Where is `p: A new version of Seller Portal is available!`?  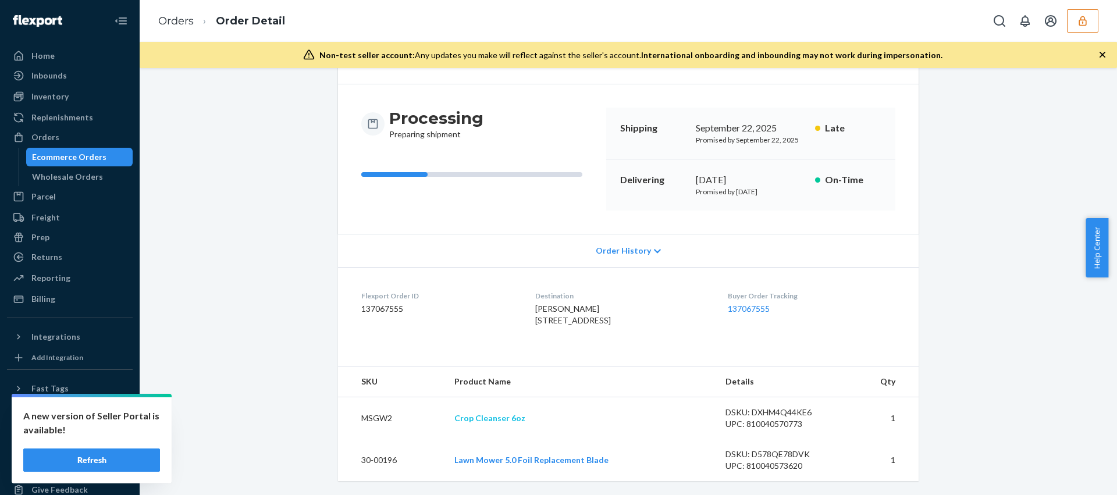 p: A new version of Seller Portal is available! is located at coordinates (91, 423).